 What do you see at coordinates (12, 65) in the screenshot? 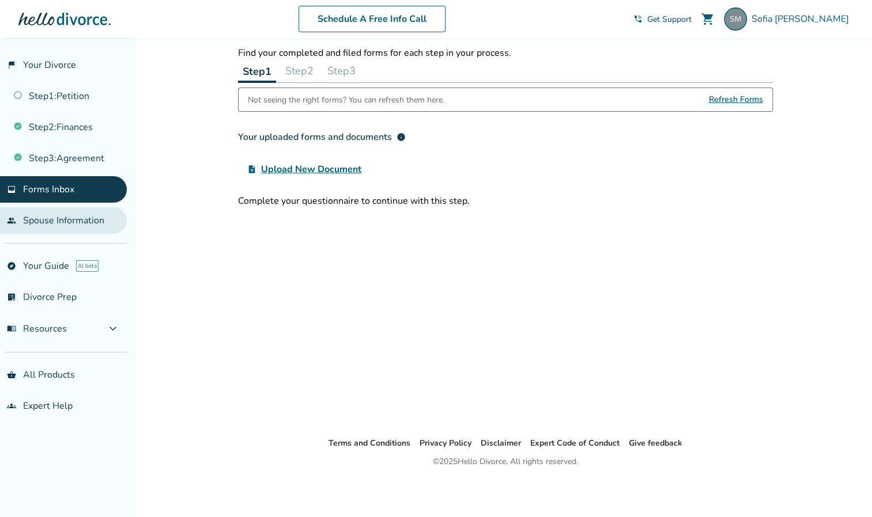
I see `span: flag_2` at bounding box center [12, 65].